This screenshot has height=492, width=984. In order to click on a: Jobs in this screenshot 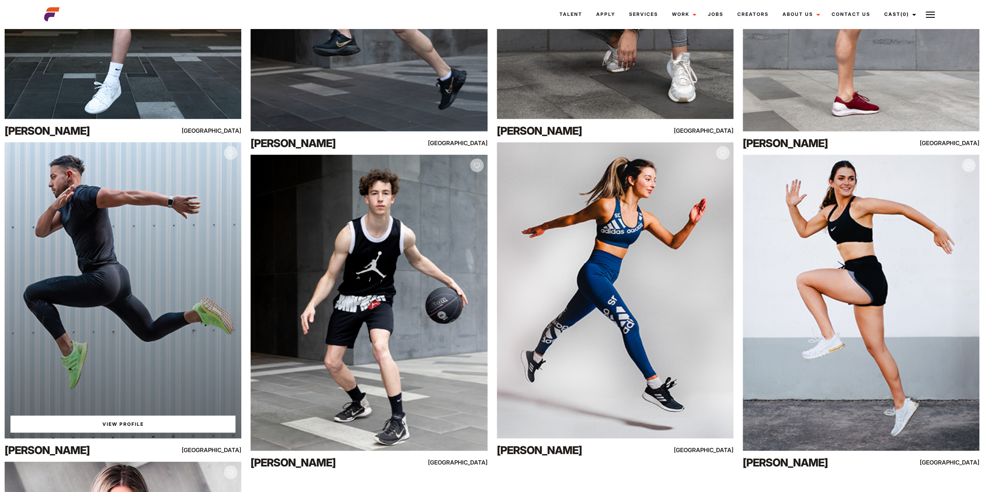, I will do `click(716, 14)`.